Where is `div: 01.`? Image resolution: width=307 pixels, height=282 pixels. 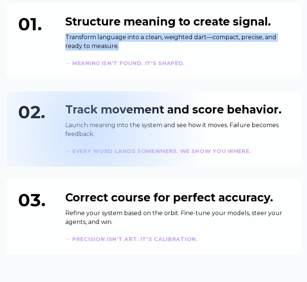
div: 01. is located at coordinates (36, 24).